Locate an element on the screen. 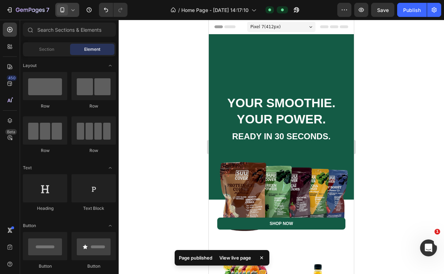 The width and height of the screenshot is (444, 274). div: Text Block is located at coordinates (94, 208).